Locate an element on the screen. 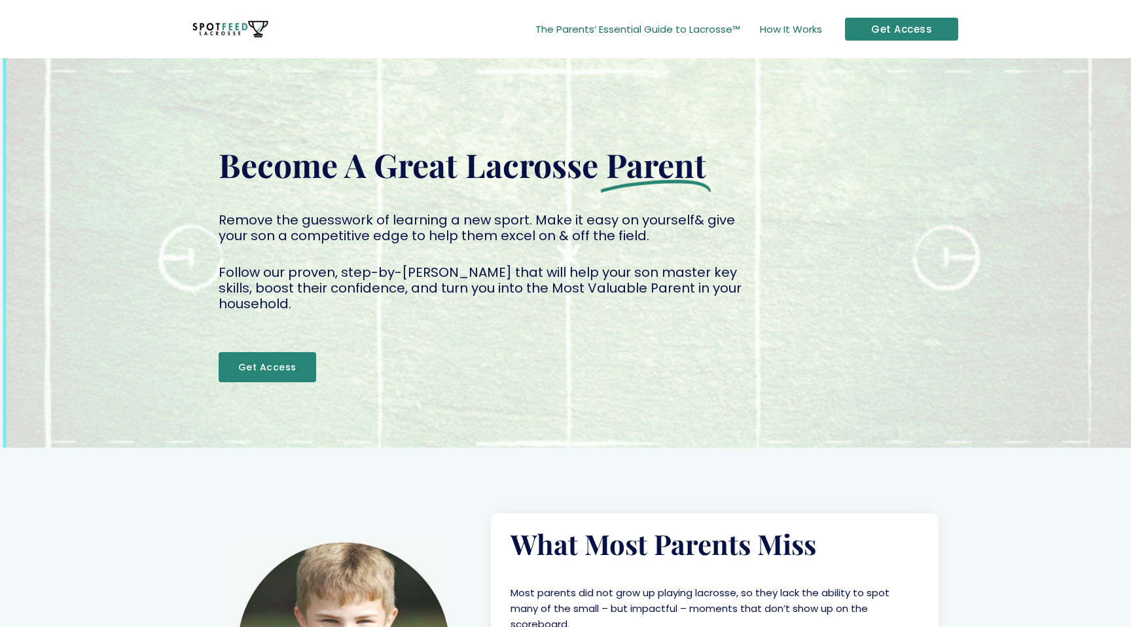  a: How It Works is located at coordinates (790, 29).